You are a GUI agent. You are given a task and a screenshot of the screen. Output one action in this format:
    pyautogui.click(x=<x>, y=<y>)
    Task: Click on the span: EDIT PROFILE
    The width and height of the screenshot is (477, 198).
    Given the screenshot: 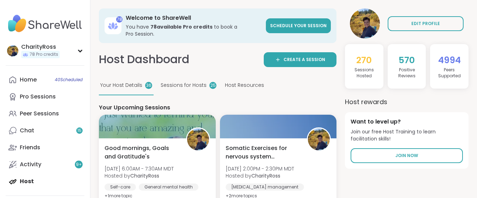 What is the action you would take?
    pyautogui.click(x=425, y=24)
    